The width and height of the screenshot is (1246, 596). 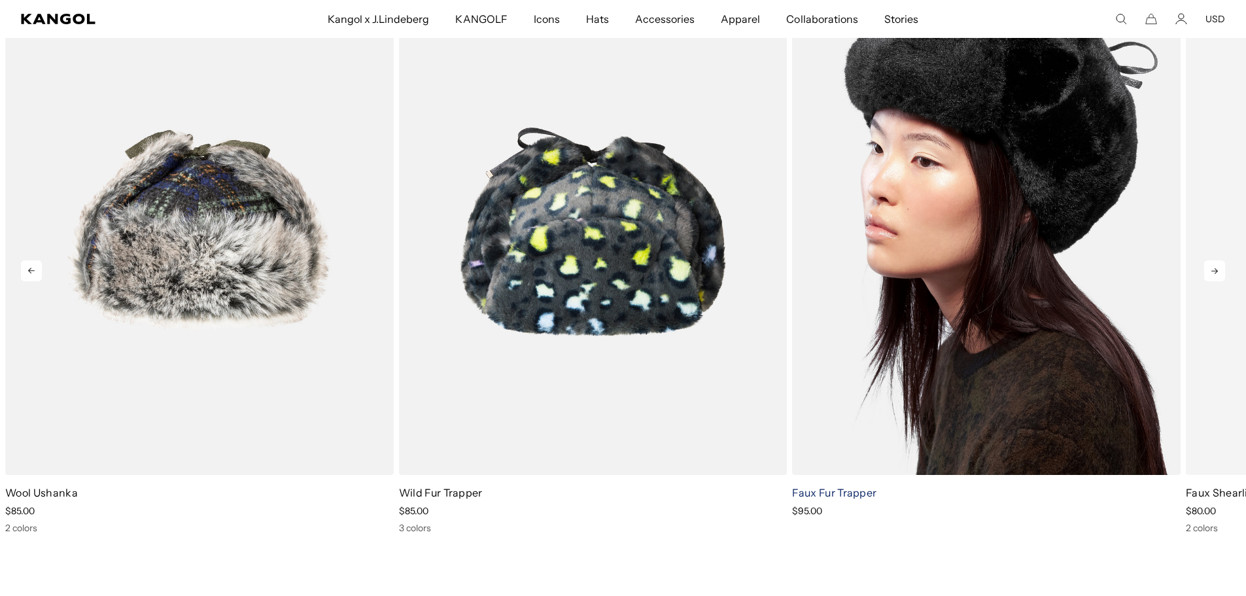 What do you see at coordinates (1200, 511) in the screenshot?
I see `span: $80.00` at bounding box center [1200, 511].